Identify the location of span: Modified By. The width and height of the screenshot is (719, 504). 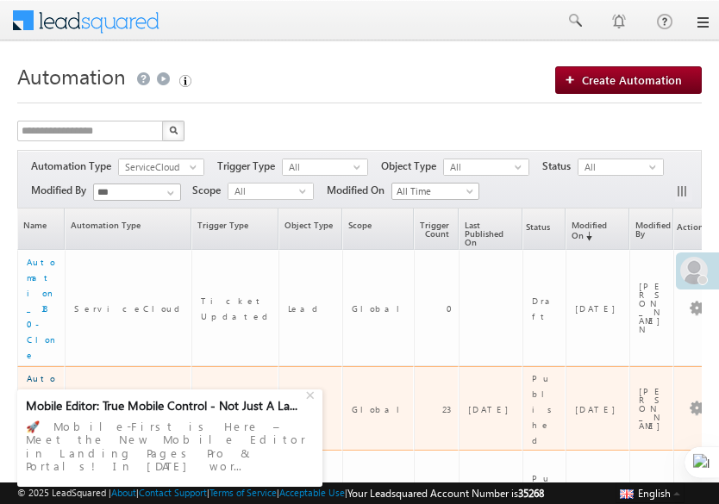
(62, 191).